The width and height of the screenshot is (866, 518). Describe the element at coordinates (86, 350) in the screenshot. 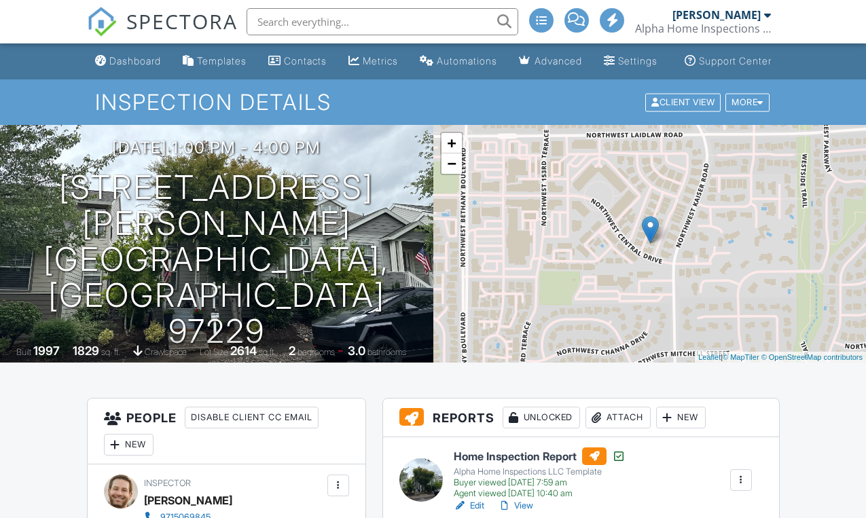

I see `div: 1829` at that location.